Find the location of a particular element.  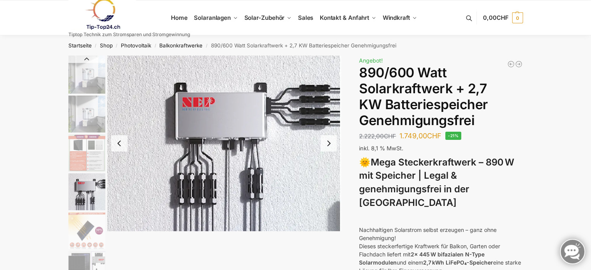

li: 2 / 12 is located at coordinates (86, 114).